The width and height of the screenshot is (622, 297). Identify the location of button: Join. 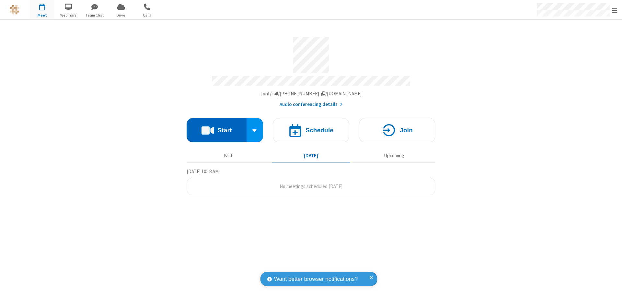
(397, 130).